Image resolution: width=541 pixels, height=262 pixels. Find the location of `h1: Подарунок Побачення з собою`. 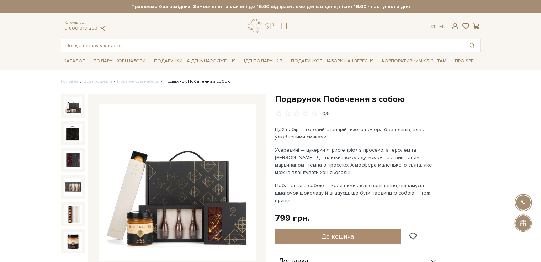

h1: Подарунок Побачення з собою is located at coordinates (378, 99).